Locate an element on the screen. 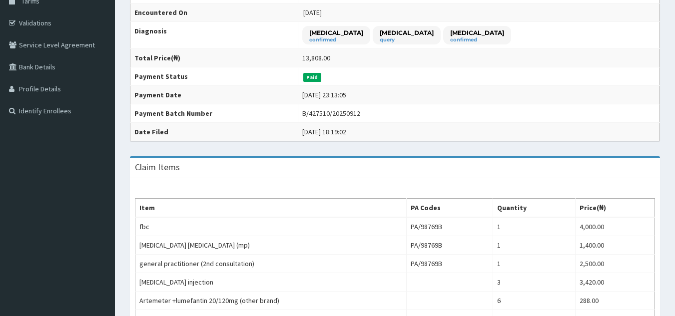 This screenshot has width=675, height=316. span: Paid is located at coordinates (312, 77).